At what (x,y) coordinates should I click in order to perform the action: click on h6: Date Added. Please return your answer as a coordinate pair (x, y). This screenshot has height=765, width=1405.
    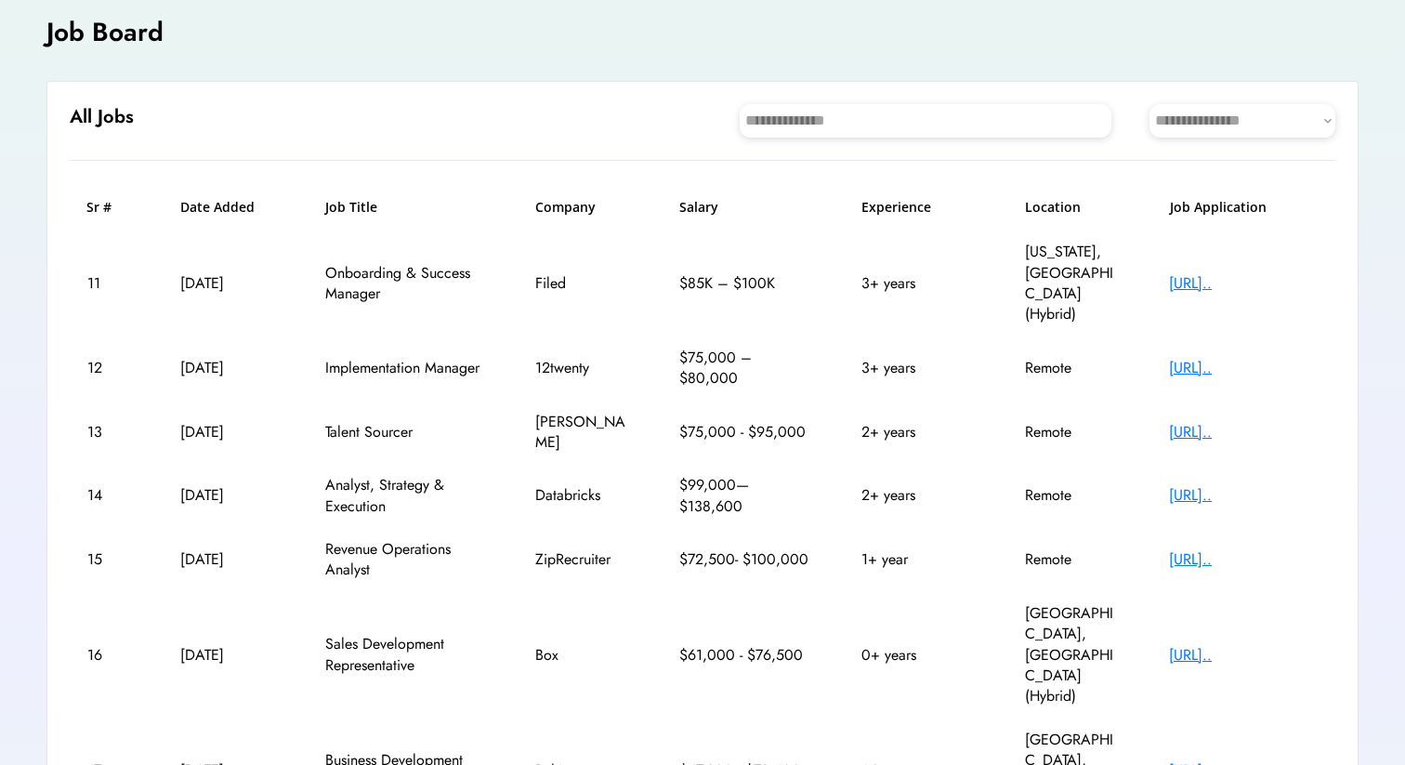
    Looking at the image, I should click on (227, 207).